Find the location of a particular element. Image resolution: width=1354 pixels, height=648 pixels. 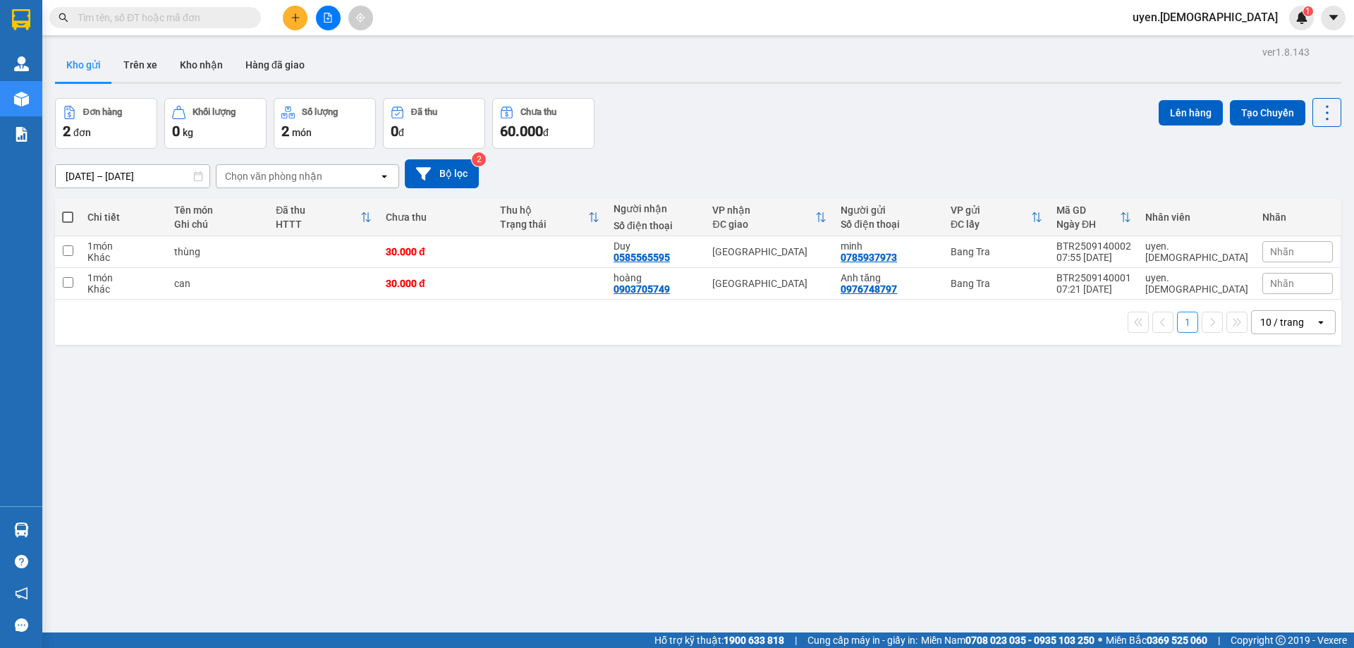

span: Hỗ trợ kỹ thuật: is located at coordinates (719, 640).